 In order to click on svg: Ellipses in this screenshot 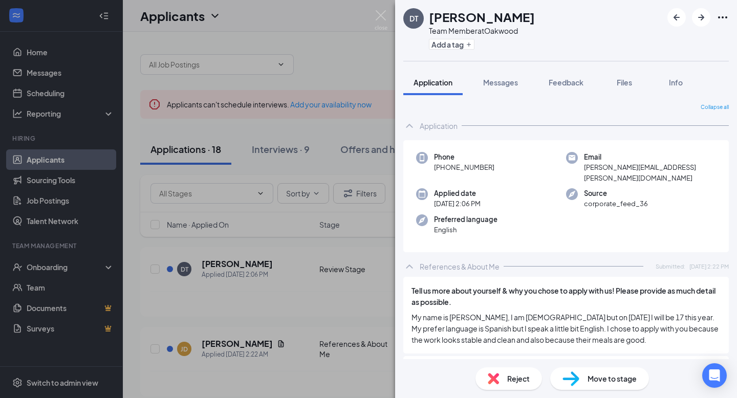, I will do `click(723, 17)`.